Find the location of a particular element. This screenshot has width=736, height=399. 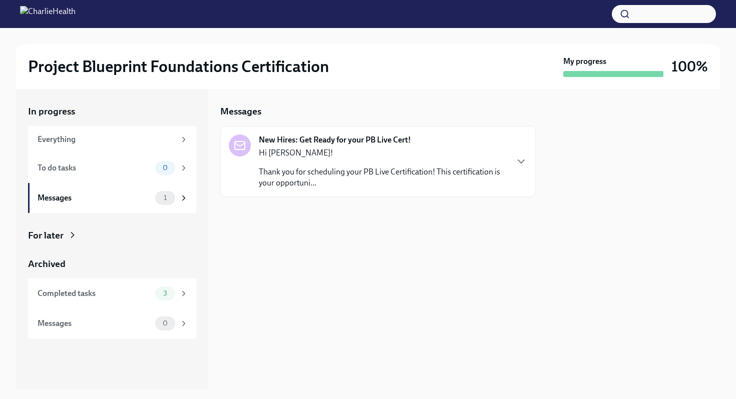

strong: My progress is located at coordinates (585, 62).